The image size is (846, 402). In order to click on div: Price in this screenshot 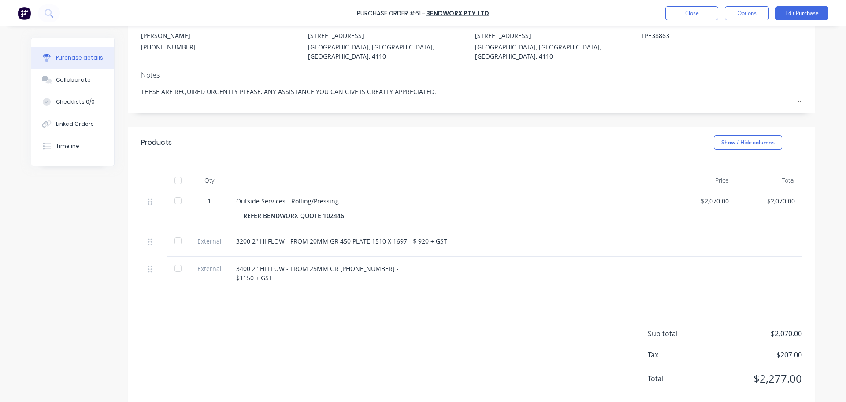, I will do `click(703, 180)`.